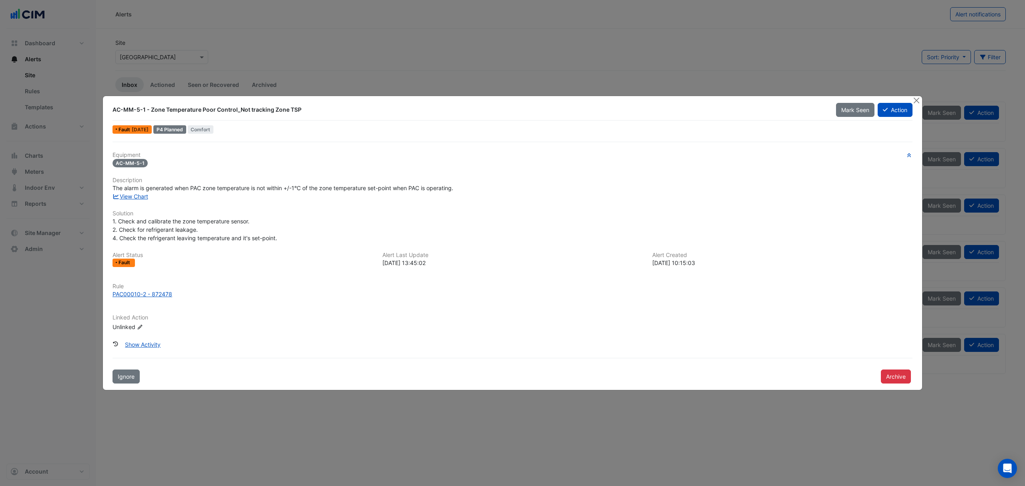 The height and width of the screenshot is (486, 1025). Describe the element at coordinates (513, 180) in the screenshot. I see `h6: Description` at that location.